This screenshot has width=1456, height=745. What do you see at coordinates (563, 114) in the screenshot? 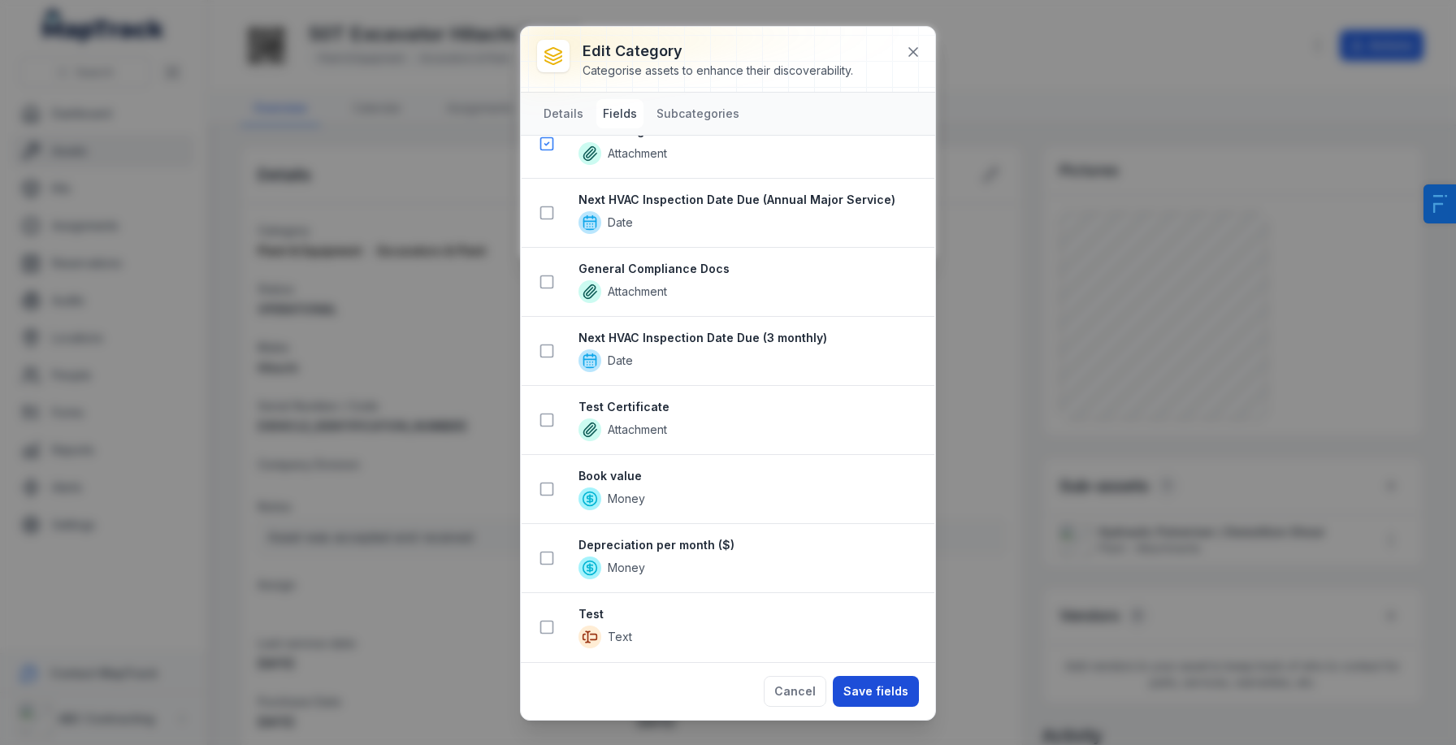
I see `button: Details` at bounding box center [563, 114].